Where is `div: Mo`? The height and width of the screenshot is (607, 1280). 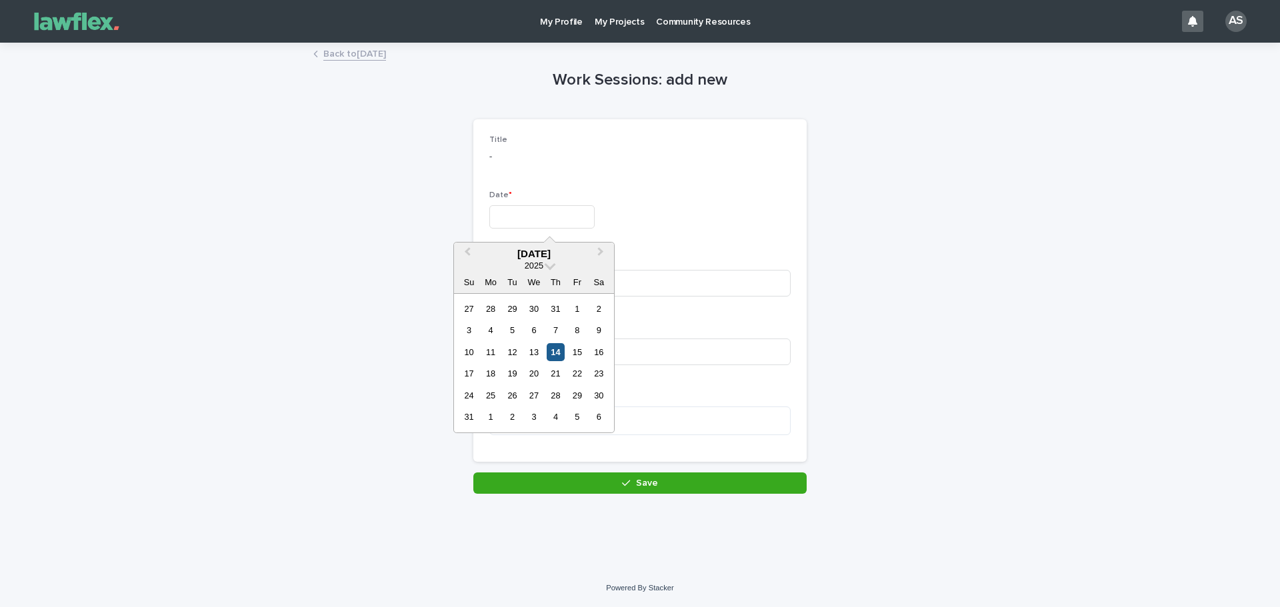 div: Mo is located at coordinates (490, 282).